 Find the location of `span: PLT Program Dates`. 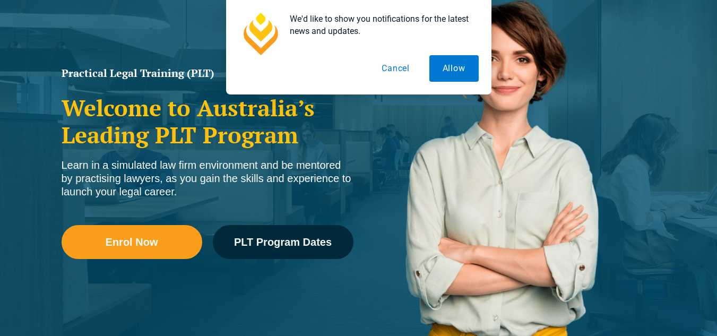

span: PLT Program Dates is located at coordinates (283, 242).